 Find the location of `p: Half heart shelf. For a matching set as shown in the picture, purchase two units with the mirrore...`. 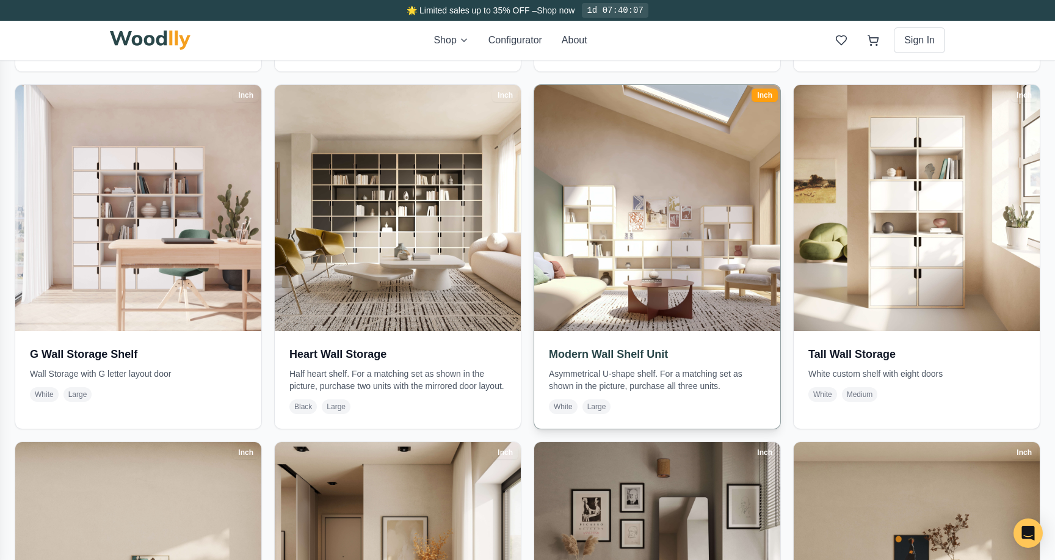

p: Half heart shelf. For a matching set as shown in the picture, purchase two units with the mirrore... is located at coordinates (397, 380).